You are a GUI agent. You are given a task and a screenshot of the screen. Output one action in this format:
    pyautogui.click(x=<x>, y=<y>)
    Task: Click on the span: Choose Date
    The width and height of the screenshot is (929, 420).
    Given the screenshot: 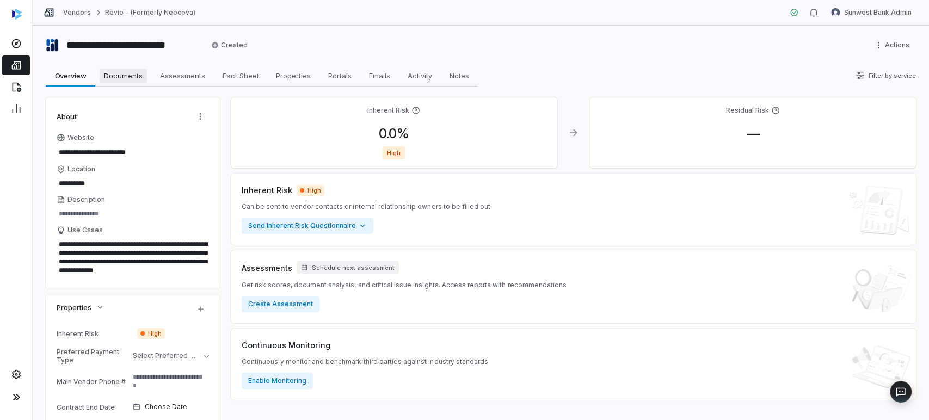 What is the action you would take?
    pyautogui.click(x=166, y=407)
    